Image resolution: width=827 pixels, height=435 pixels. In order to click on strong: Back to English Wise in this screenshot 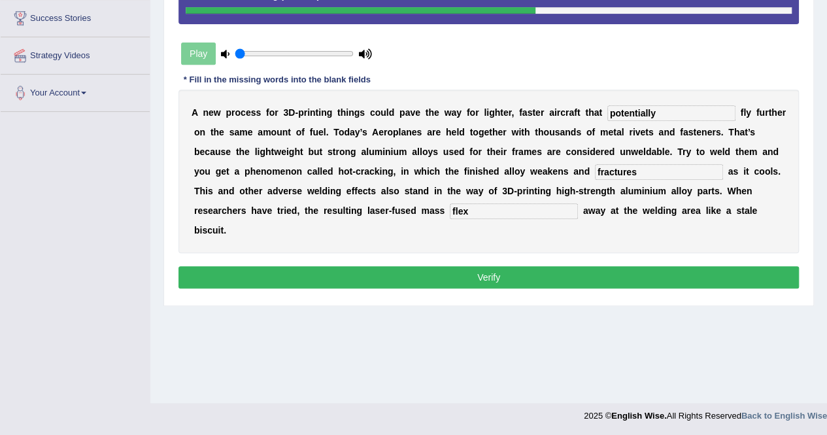, I will do `click(784, 415)`.